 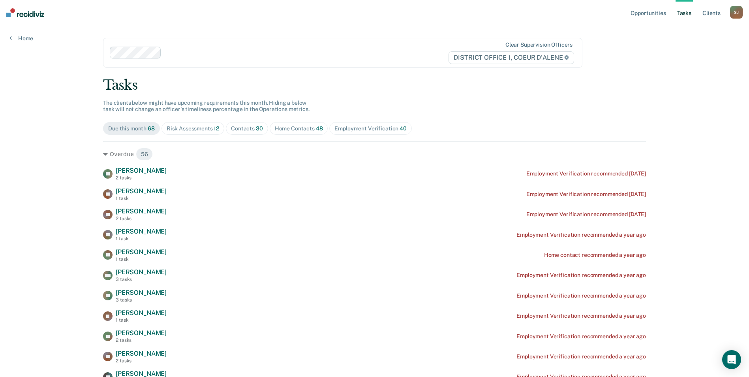 I want to click on span: 30, so click(x=260, y=128).